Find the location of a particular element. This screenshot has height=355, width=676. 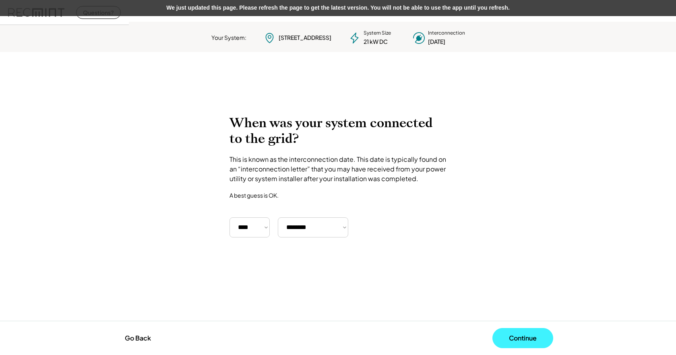

button: Continue is located at coordinates (523, 338).